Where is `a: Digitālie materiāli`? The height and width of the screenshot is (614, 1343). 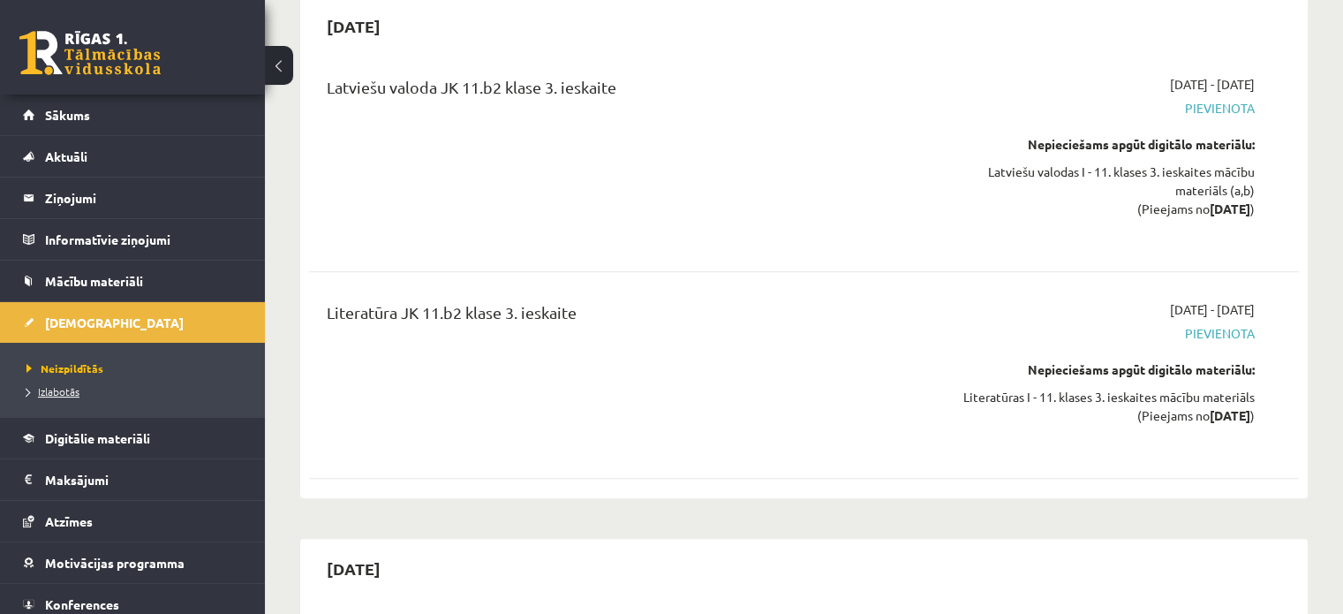
a: Digitālie materiāli is located at coordinates (132, 438).